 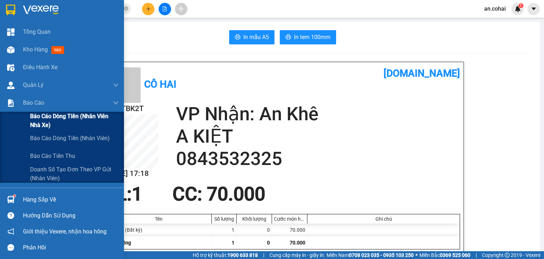 What do you see at coordinates (52, 156) in the screenshot?
I see `span: Báo cáo tiền thu` at bounding box center [52, 156].